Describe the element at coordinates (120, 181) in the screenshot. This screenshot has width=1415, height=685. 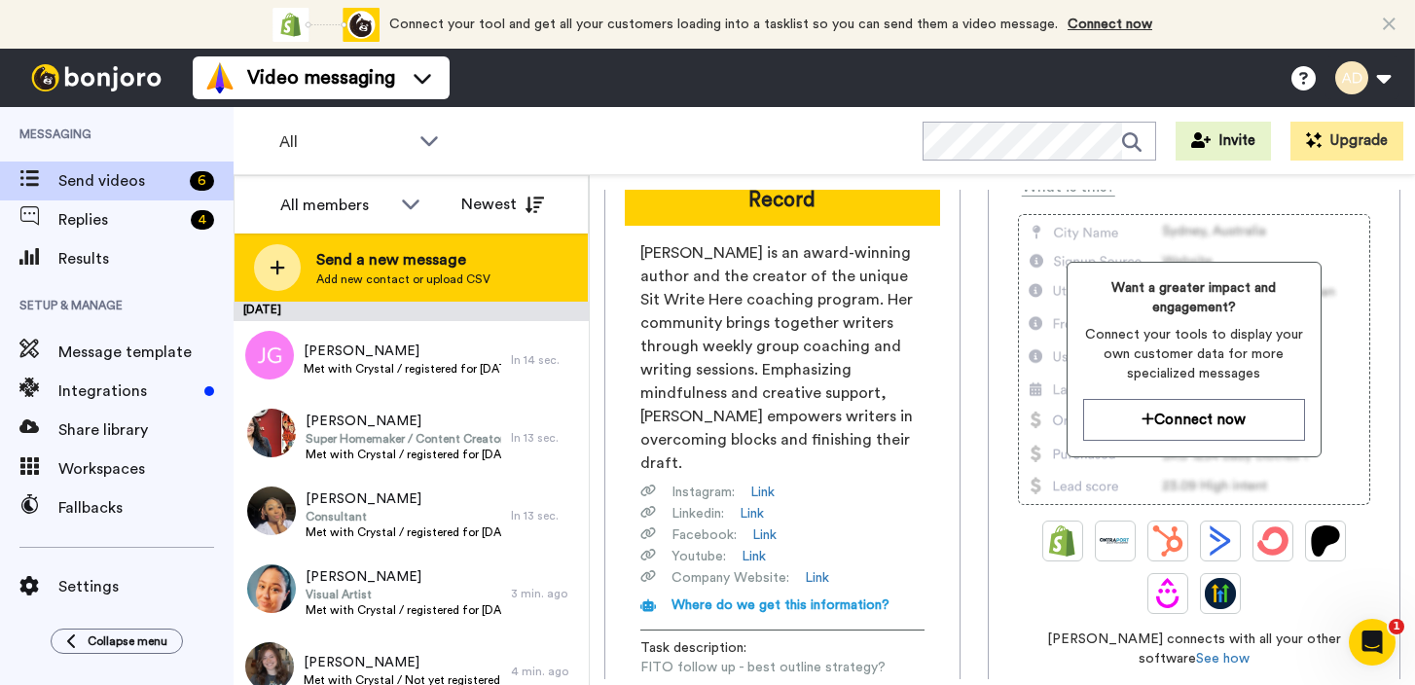
I see `span: Send videos` at that location.